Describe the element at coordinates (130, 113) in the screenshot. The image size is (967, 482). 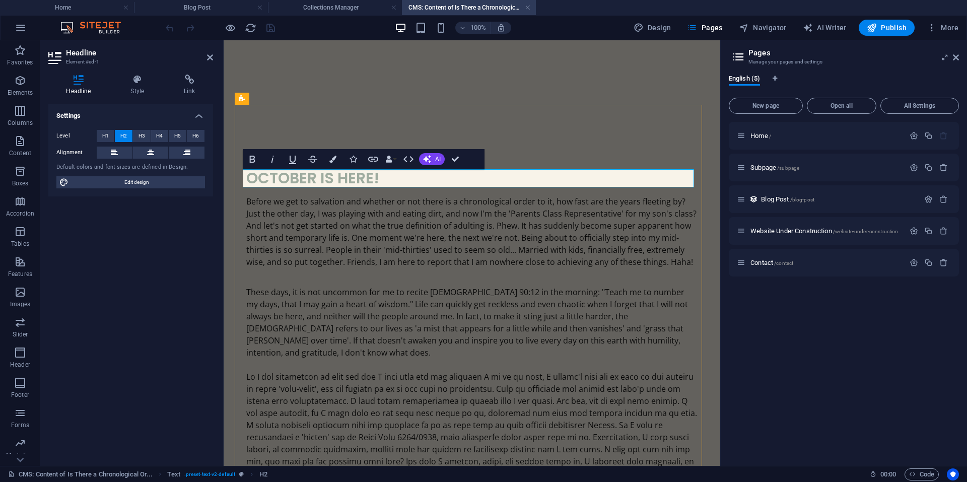
I see `h4: Settings` at that location.